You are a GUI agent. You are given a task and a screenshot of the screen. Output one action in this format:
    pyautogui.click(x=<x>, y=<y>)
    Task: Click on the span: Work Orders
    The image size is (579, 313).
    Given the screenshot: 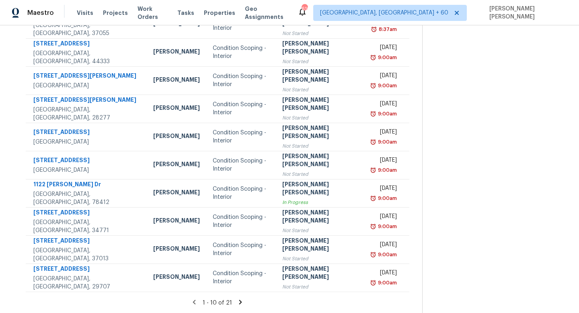 What is the action you would take?
    pyautogui.click(x=153, y=13)
    